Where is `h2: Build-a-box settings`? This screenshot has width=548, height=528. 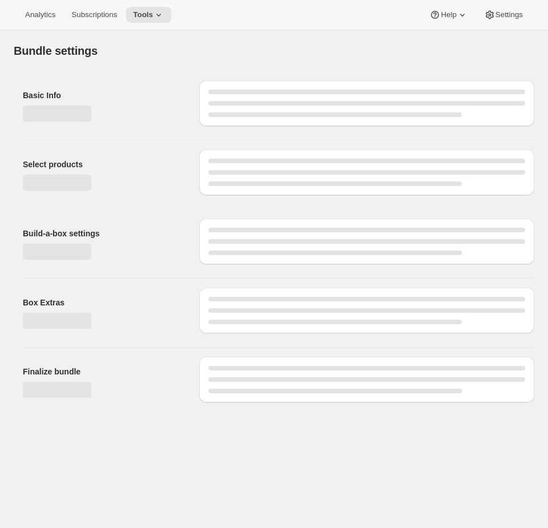 h2: Build-a-box settings is located at coordinates (102, 234).